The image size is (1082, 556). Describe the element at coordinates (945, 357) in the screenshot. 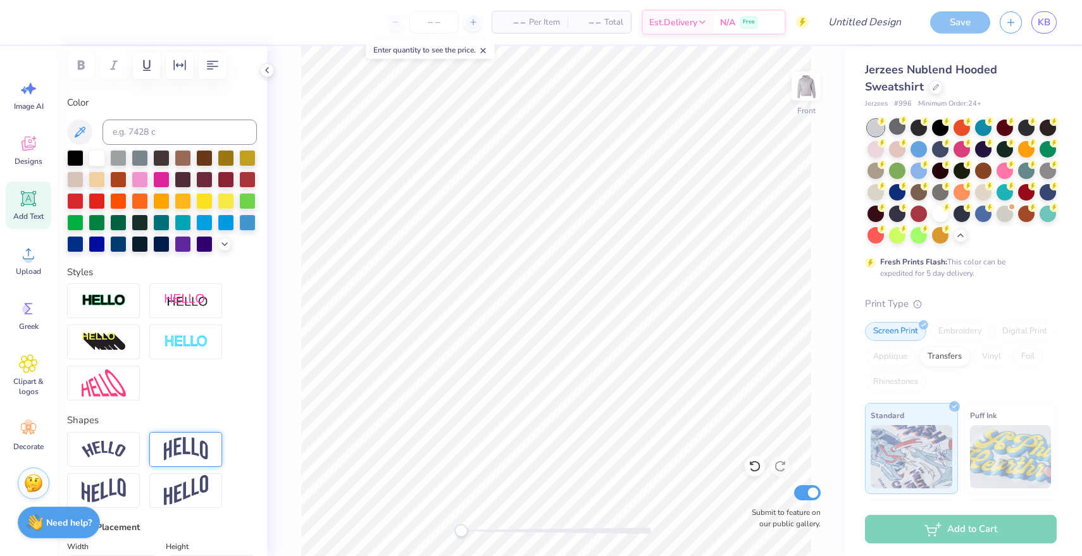

I see `div: Transfers` at that location.